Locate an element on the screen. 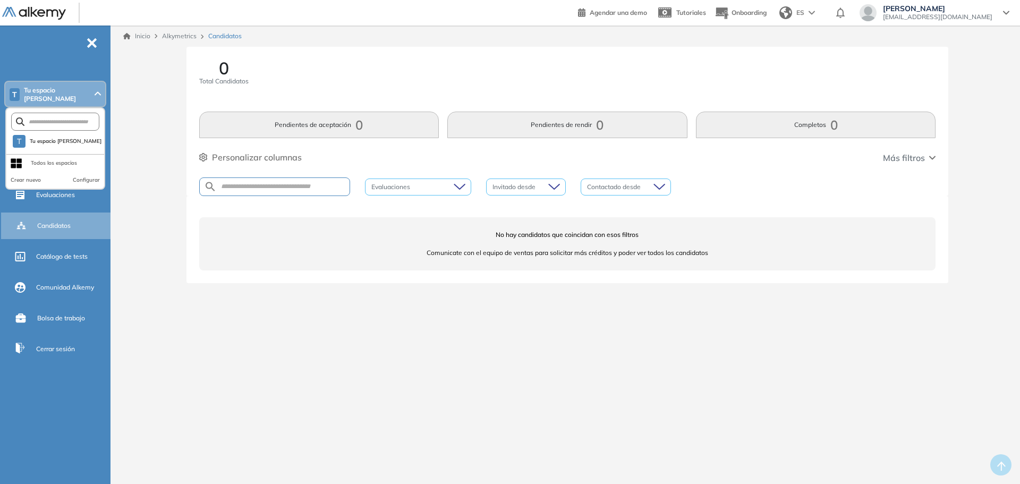 This screenshot has width=1020, height=484. button: Crear nuevo is located at coordinates (26, 180).